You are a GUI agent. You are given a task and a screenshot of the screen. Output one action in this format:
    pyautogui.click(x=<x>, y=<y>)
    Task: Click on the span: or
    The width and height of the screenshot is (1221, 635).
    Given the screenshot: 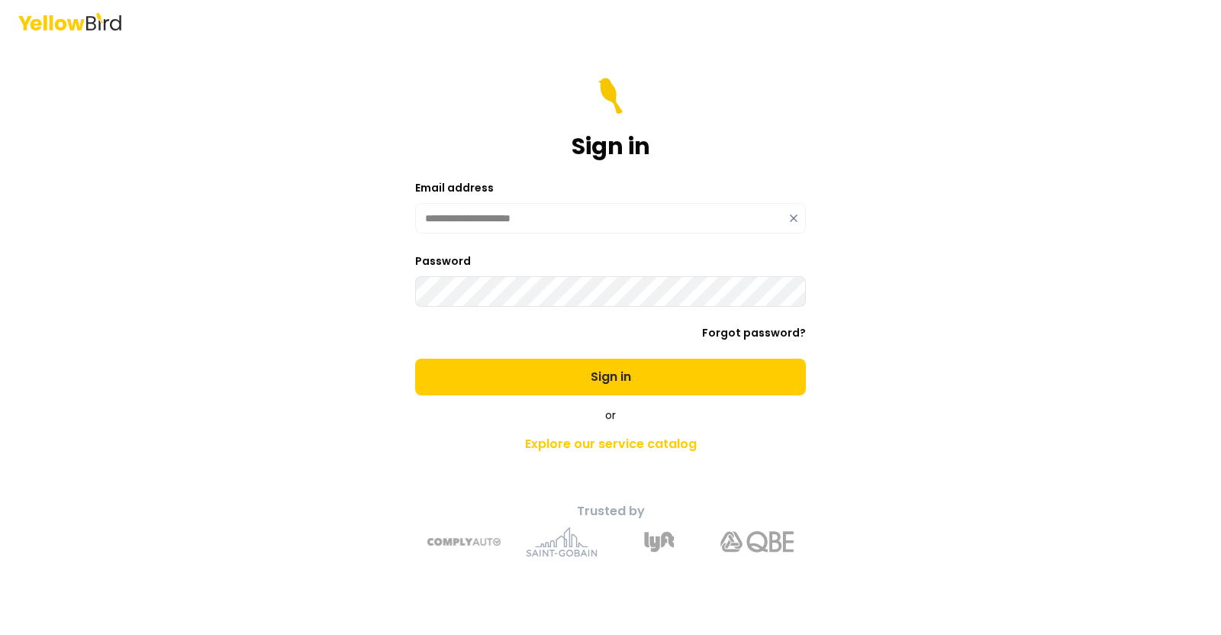 What is the action you would take?
    pyautogui.click(x=610, y=415)
    